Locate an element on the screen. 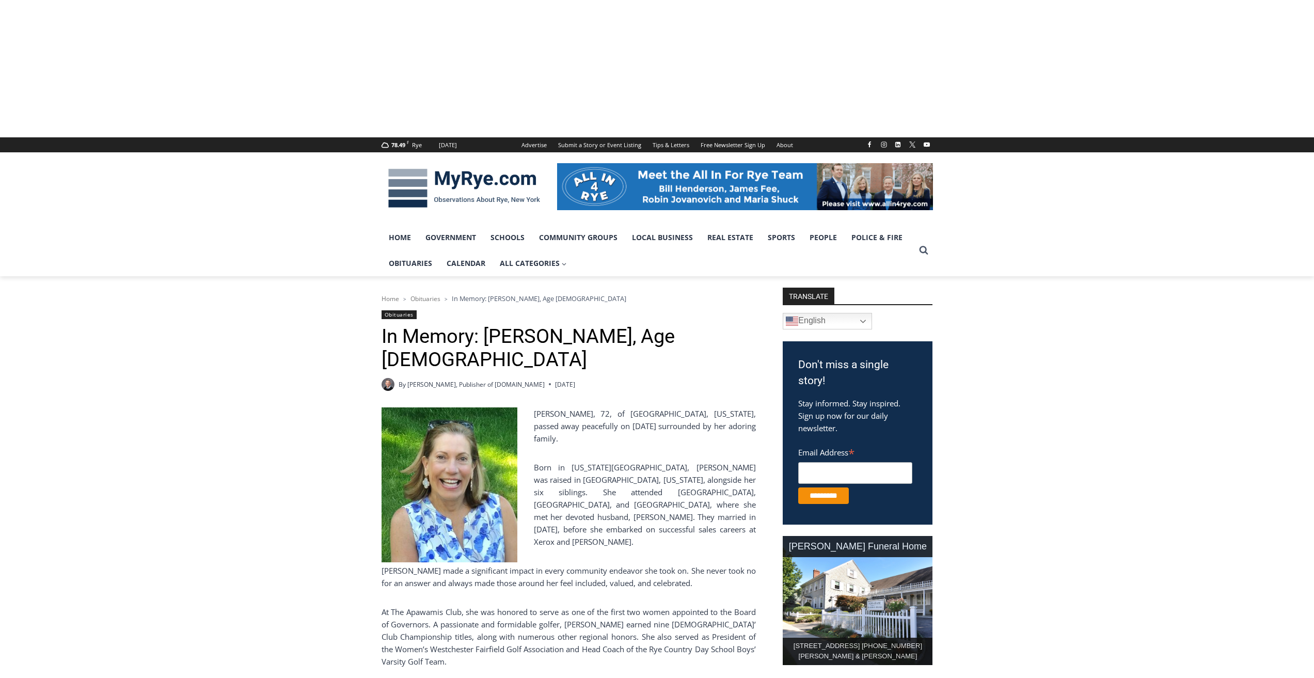 The width and height of the screenshot is (1314, 678). a: Police & Fire is located at coordinates (877, 238).